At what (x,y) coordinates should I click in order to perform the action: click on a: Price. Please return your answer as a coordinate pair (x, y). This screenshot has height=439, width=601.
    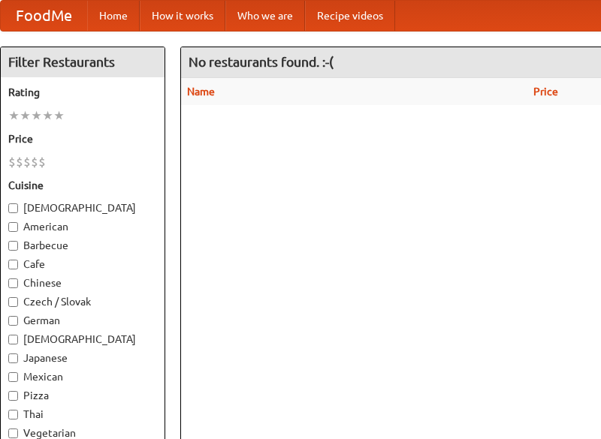
    Looking at the image, I should click on (545, 92).